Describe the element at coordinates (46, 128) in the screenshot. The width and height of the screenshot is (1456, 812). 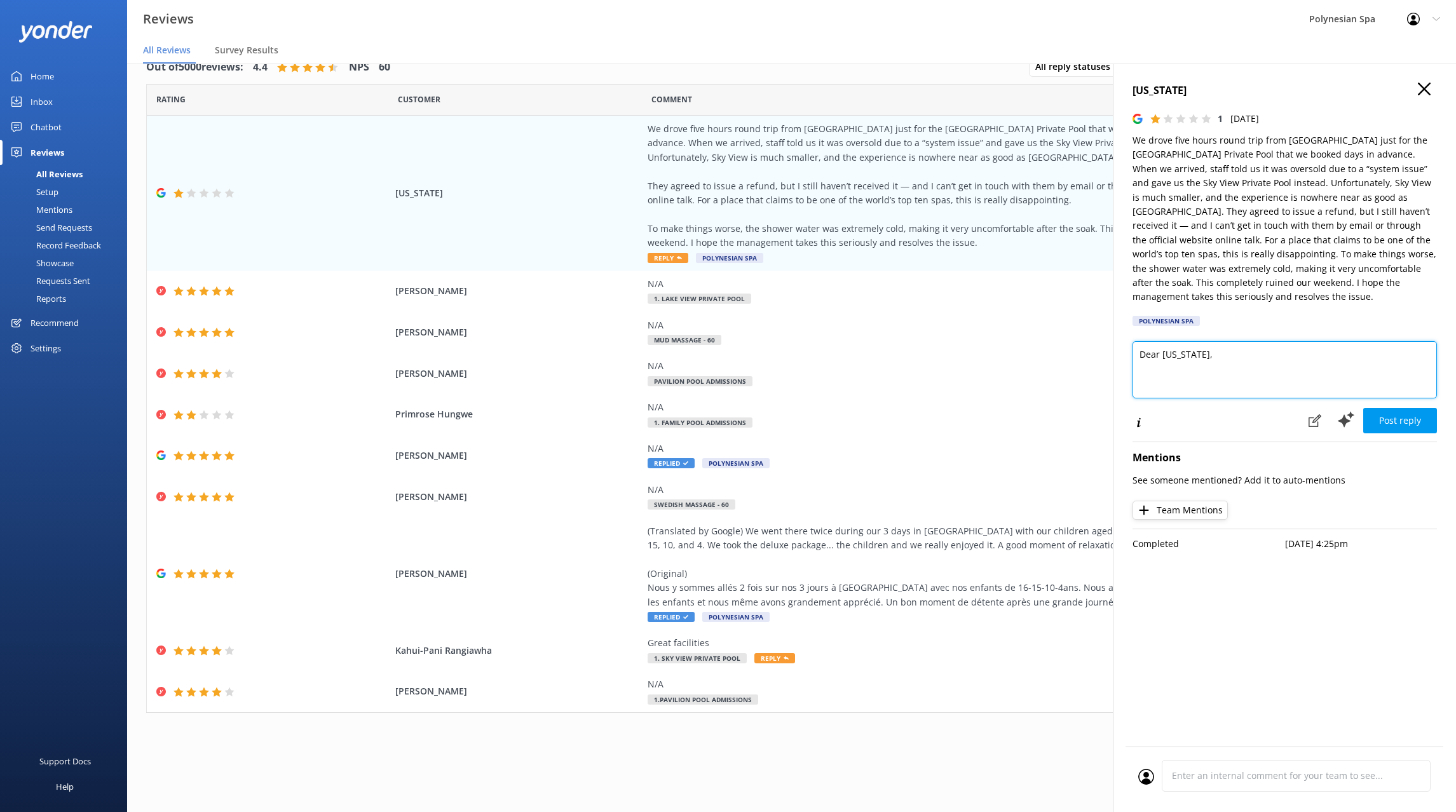
I see `div: Chatbot` at that location.